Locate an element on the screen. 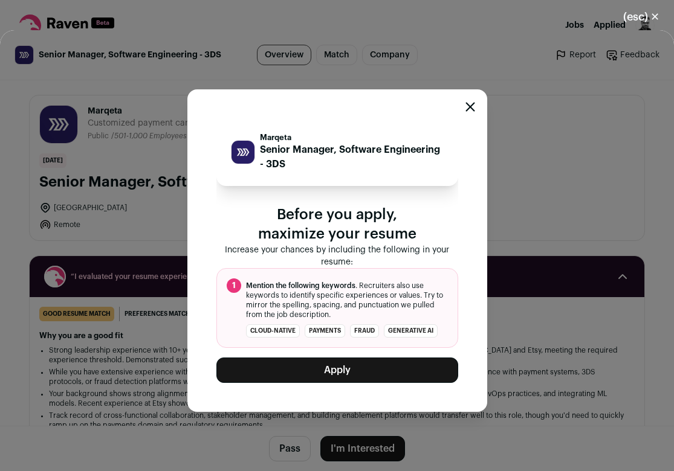 The height and width of the screenshot is (471, 674). p: Before you apply, maximize your resume is located at coordinates (337, 225).